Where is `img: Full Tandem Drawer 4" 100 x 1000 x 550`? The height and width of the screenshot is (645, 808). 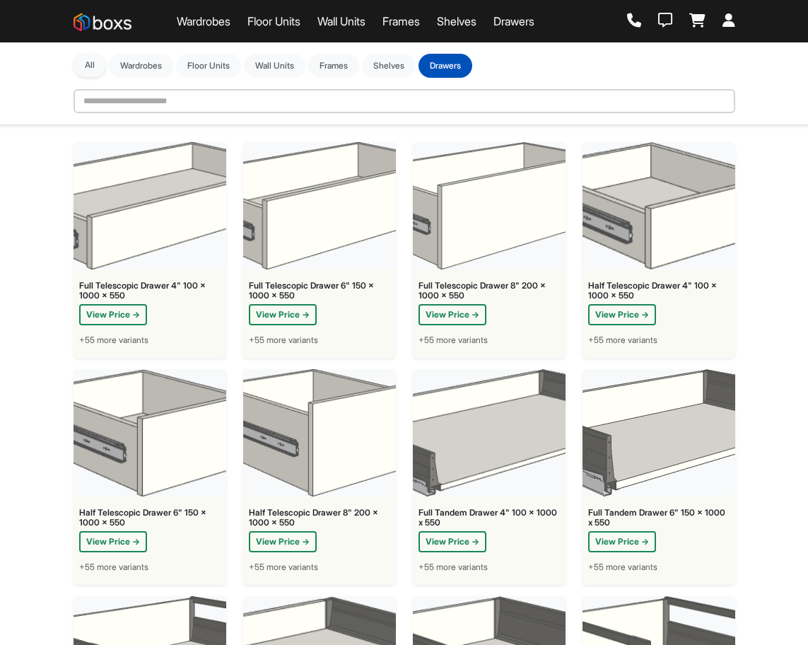 img: Full Tandem Drawer 4" 100 x 1000 x 550 is located at coordinates (489, 433).